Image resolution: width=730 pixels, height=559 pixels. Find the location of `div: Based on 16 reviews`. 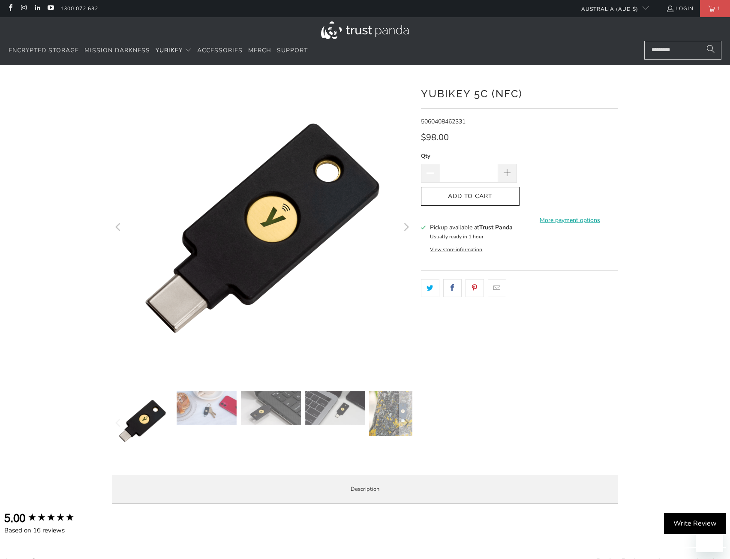

div: Based on 16 reviews is located at coordinates (49, 530).